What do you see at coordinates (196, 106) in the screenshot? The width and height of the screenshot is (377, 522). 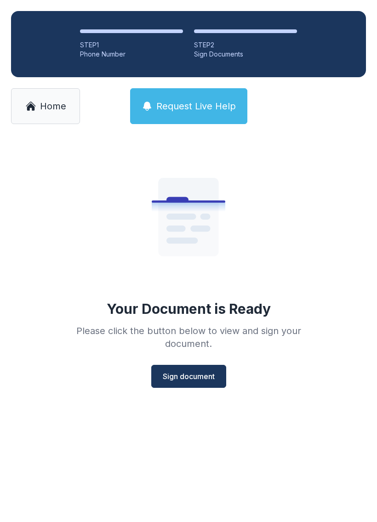 I see `span: Request Live Help` at bounding box center [196, 106].